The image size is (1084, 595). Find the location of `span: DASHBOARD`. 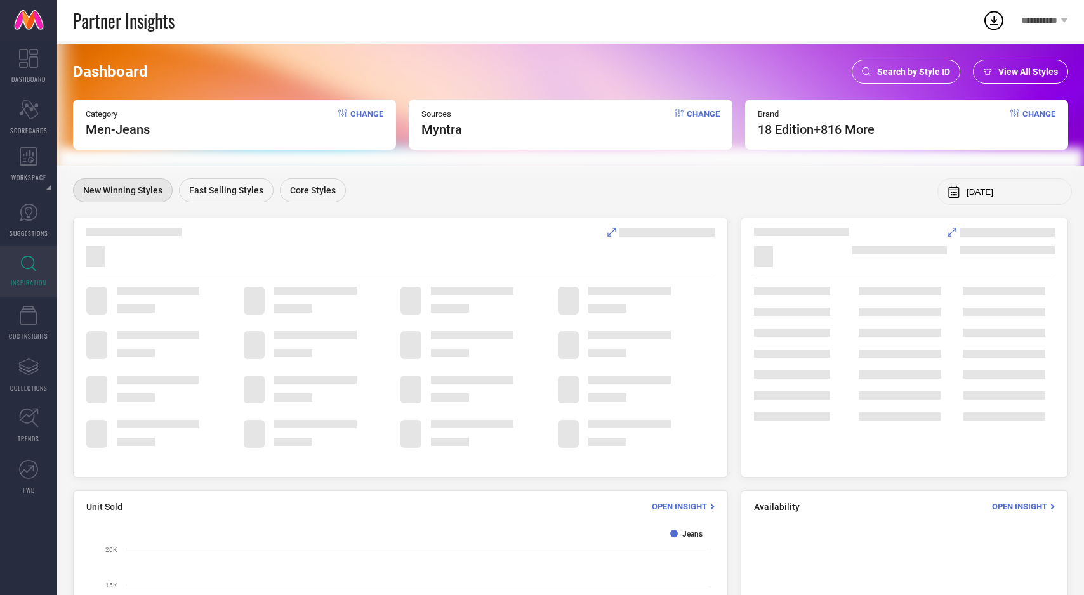

span: DASHBOARD is located at coordinates (29, 79).